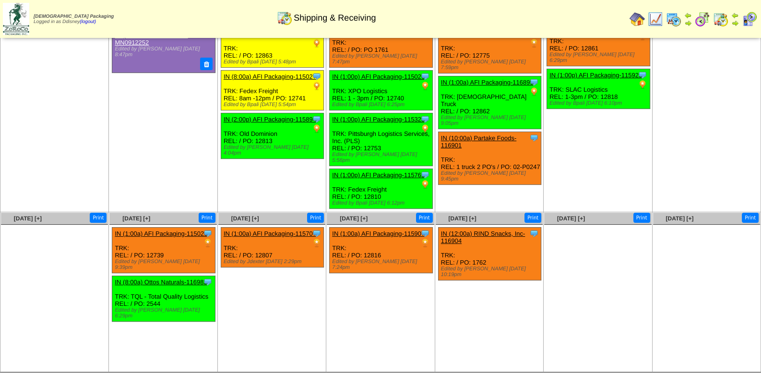 The image size is (761, 375). Describe the element at coordinates (272, 136) in the screenshot. I see `div: TRK: Old Dominion REL: / PO: 12813` at that location.